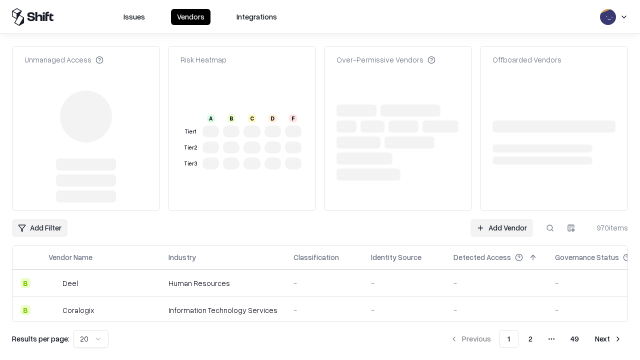 The height and width of the screenshot is (360, 640). What do you see at coordinates (482, 257) in the screenshot?
I see `div: Detected Access` at bounding box center [482, 257].